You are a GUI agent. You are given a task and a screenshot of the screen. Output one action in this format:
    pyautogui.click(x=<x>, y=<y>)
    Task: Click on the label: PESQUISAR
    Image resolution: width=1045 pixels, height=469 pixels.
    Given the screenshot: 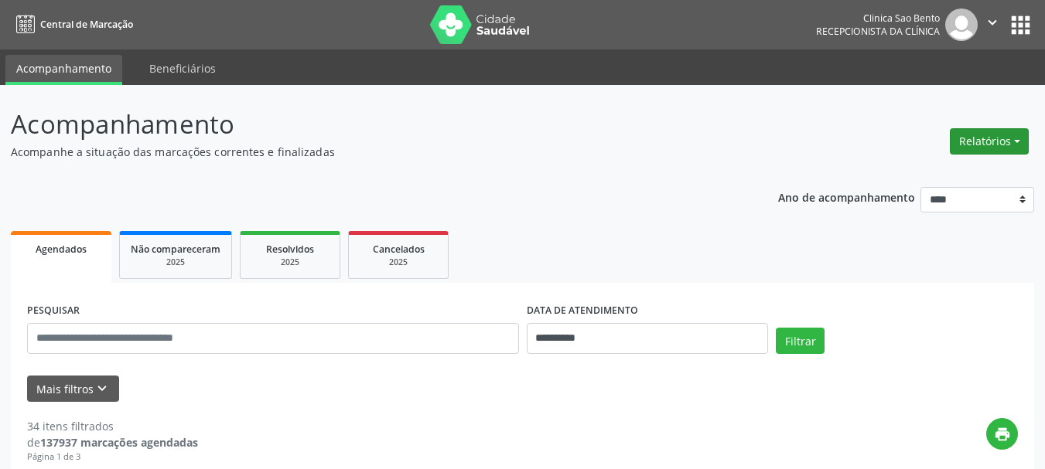 What is the action you would take?
    pyautogui.click(x=53, y=311)
    